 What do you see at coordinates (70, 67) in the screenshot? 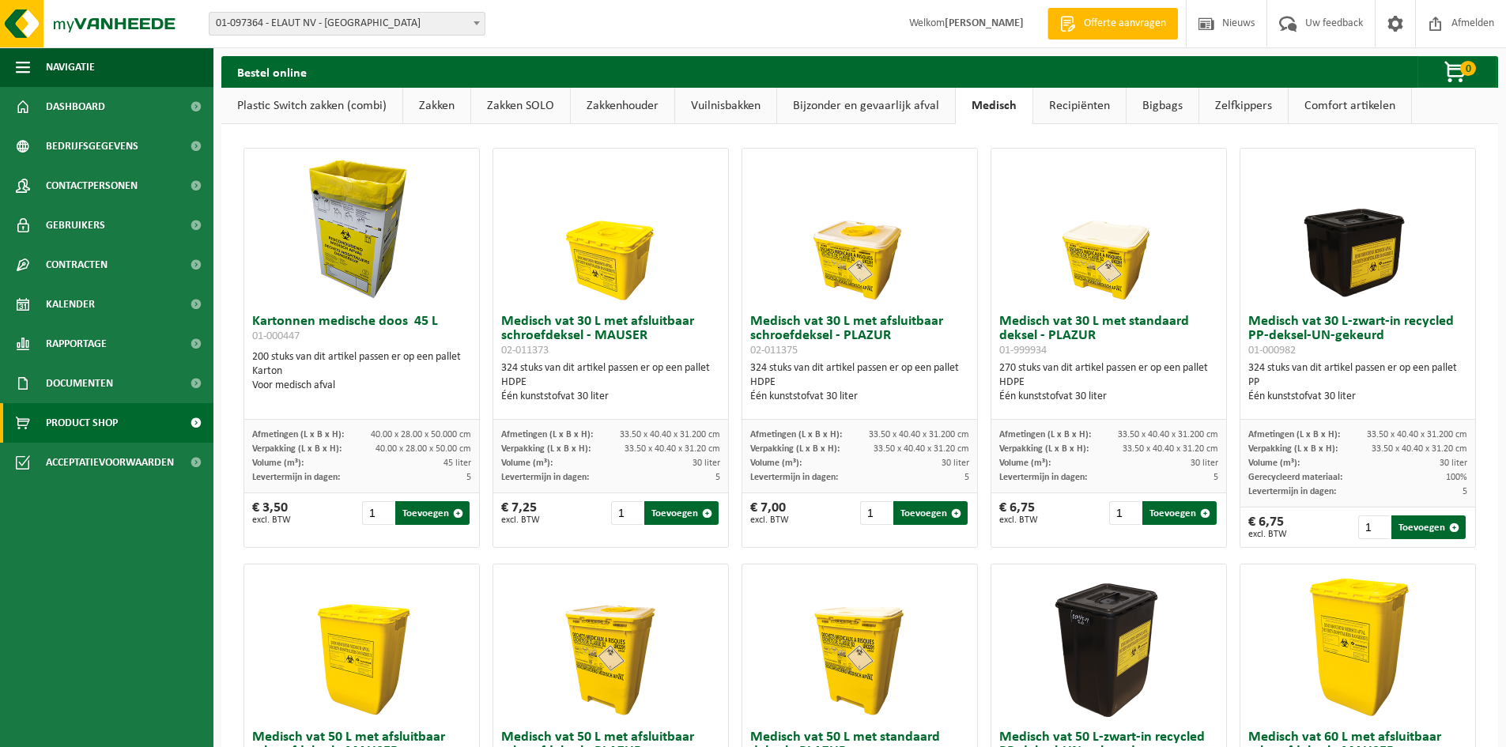
I see `span: Navigatie` at bounding box center [70, 67].